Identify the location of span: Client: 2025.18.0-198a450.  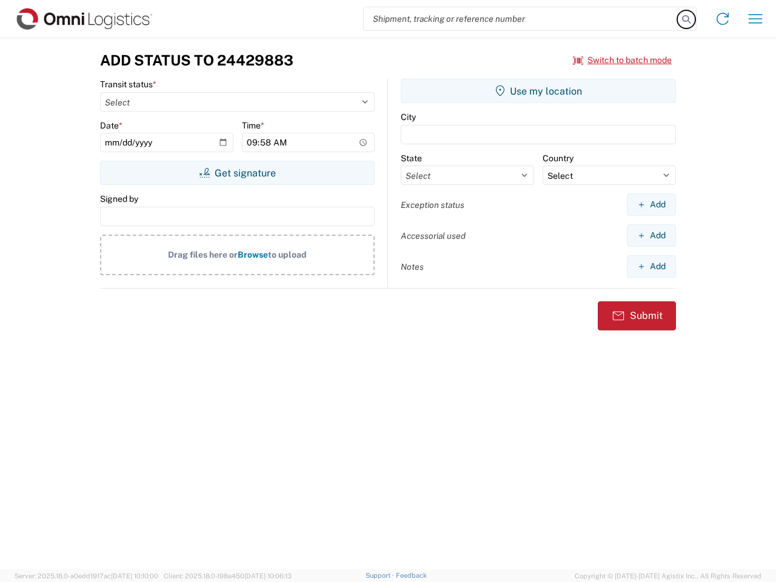
(227, 576).